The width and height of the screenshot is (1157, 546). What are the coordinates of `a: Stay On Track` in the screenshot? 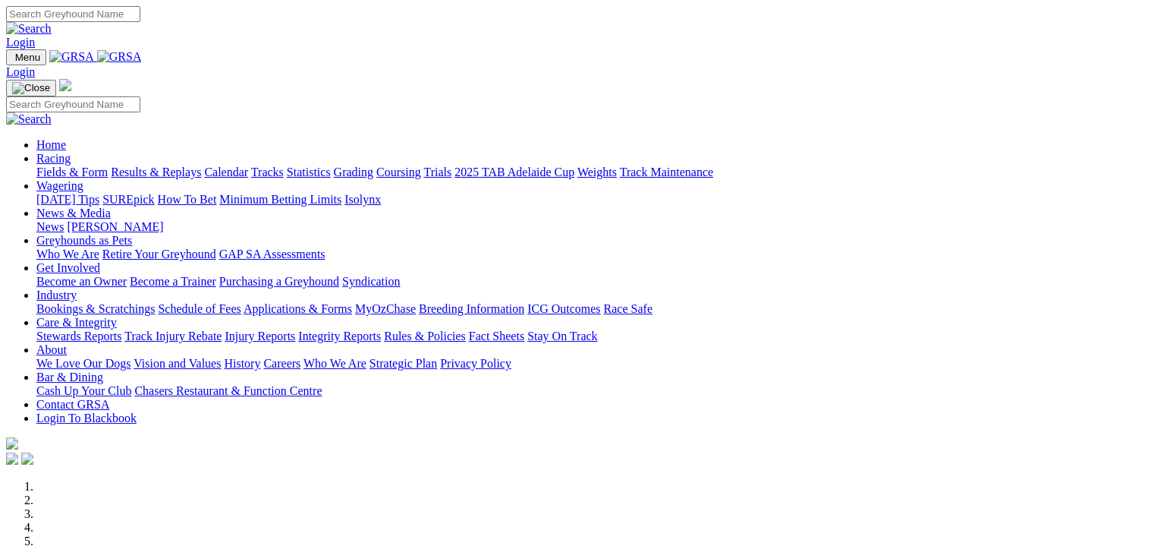 It's located at (562, 335).